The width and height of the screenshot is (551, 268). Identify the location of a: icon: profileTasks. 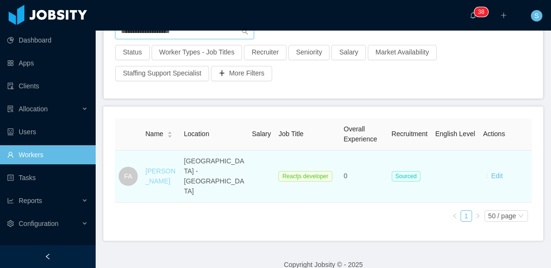
(47, 178).